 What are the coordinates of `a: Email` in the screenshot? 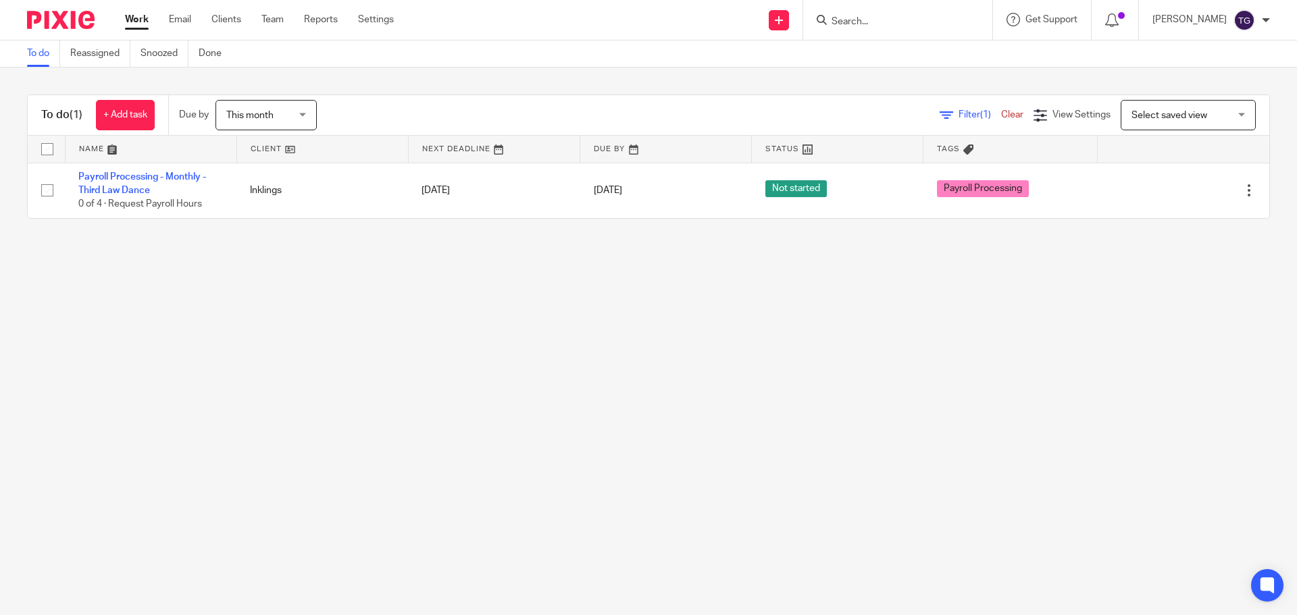 It's located at (180, 20).